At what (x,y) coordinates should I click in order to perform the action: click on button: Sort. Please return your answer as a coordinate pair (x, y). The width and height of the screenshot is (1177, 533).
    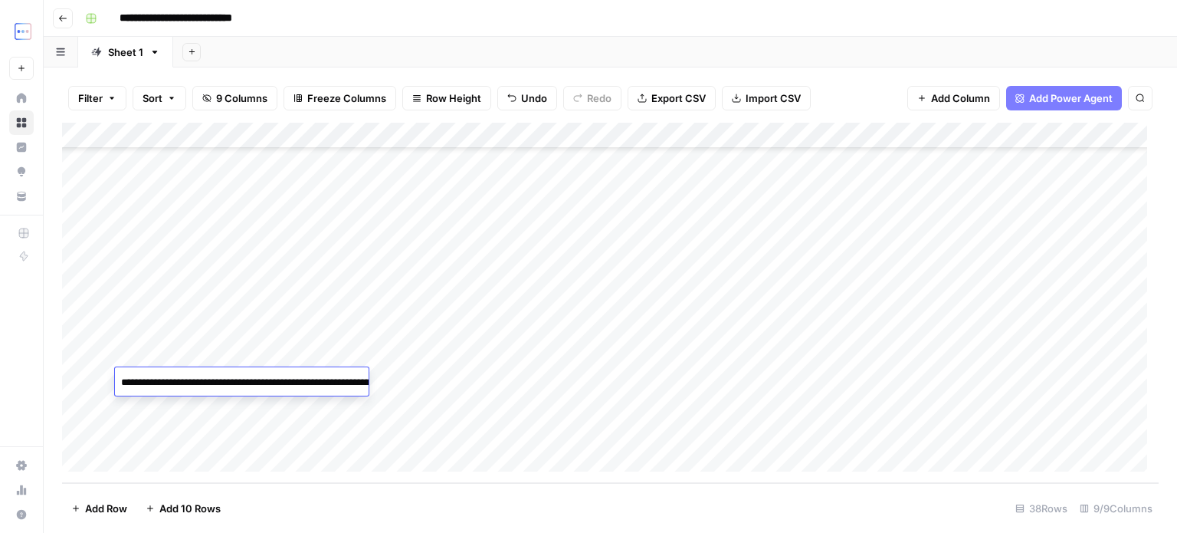
    Looking at the image, I should click on (159, 98).